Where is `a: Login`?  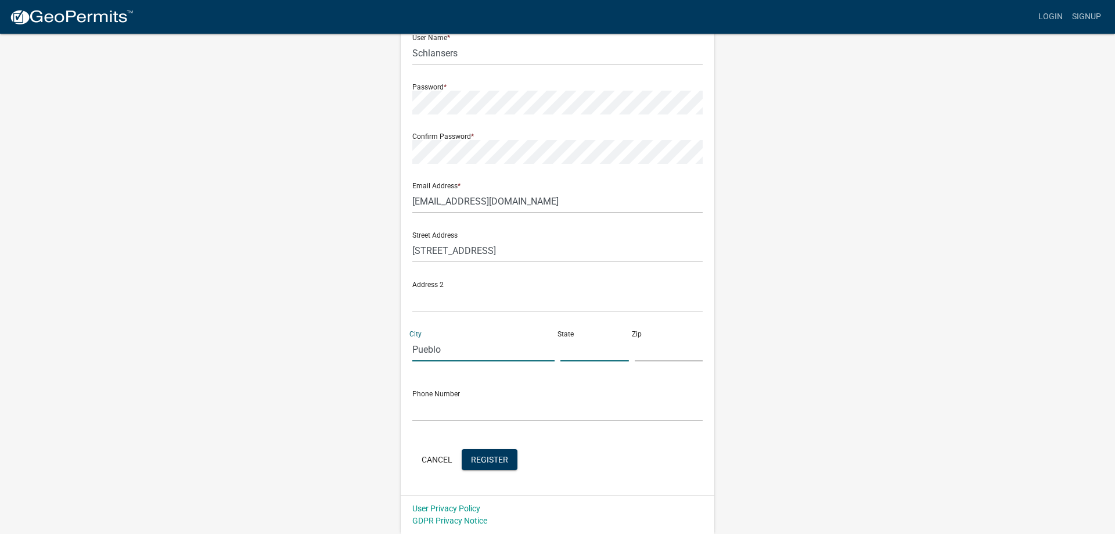
a: Login is located at coordinates (1051, 17).